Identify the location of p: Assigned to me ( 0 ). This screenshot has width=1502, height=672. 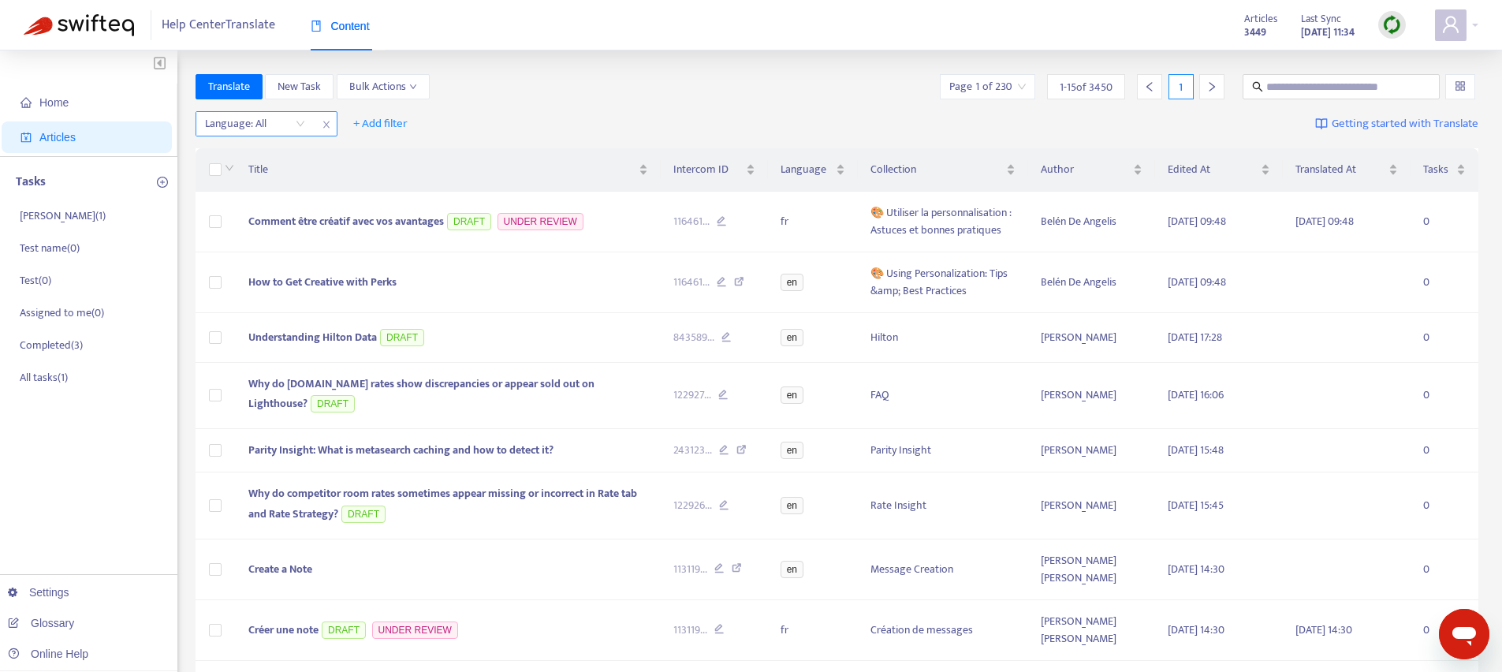
(61, 312).